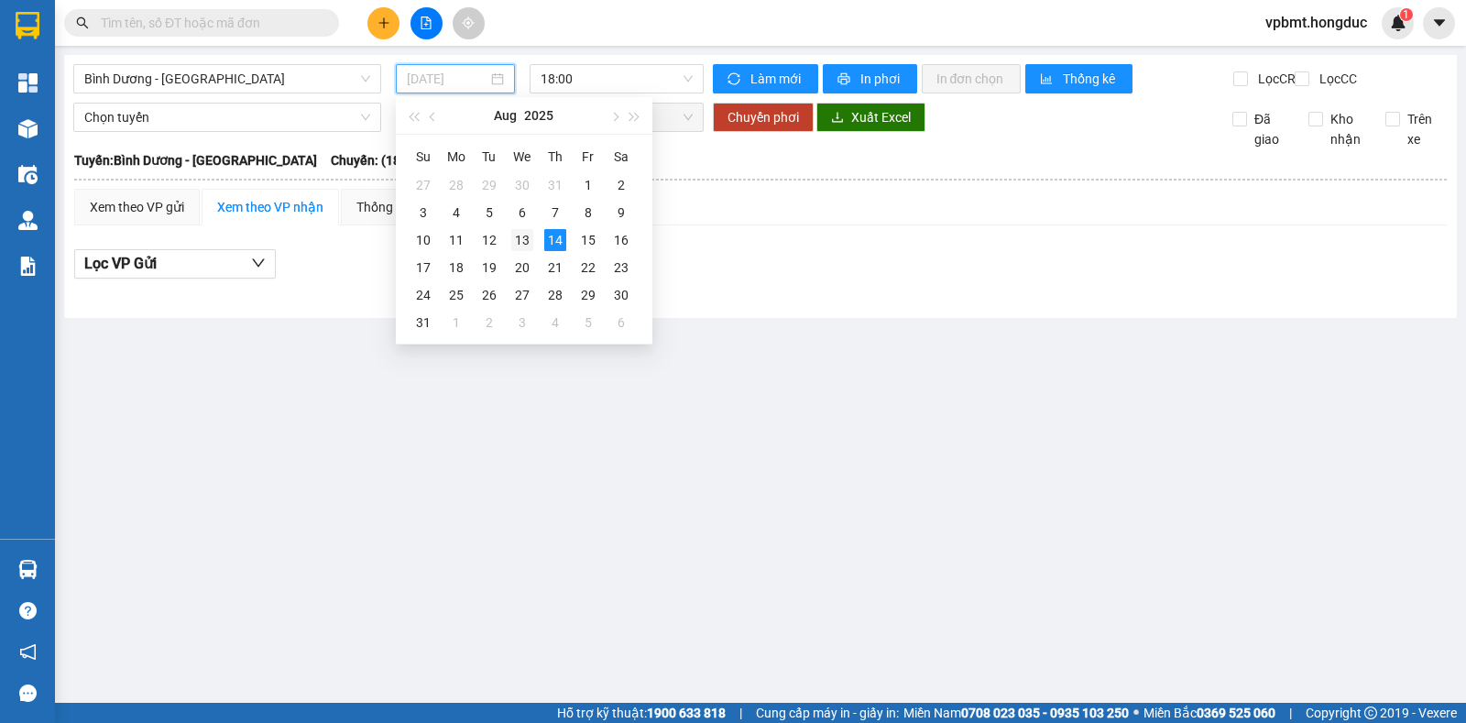  Describe the element at coordinates (621, 240) in the screenshot. I see `td: 2025-08-16` at that location.